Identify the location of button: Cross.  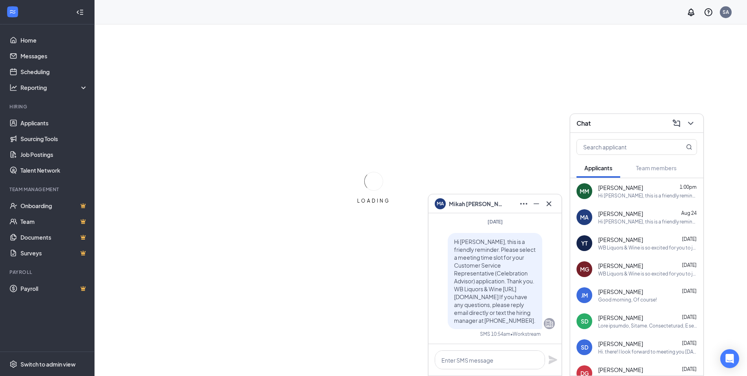
(549, 204).